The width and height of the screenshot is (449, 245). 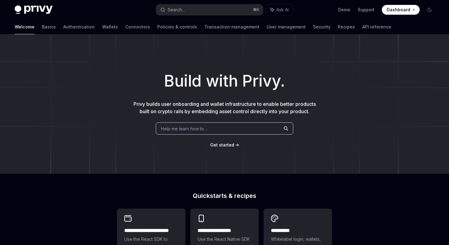 I want to click on a: Demo, so click(x=344, y=10).